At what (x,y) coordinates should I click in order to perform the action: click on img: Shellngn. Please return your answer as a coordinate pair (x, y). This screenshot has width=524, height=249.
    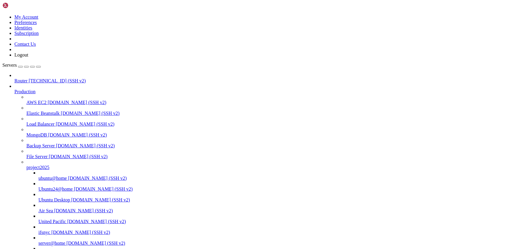
    Looking at the image, I should click on (20, 5).